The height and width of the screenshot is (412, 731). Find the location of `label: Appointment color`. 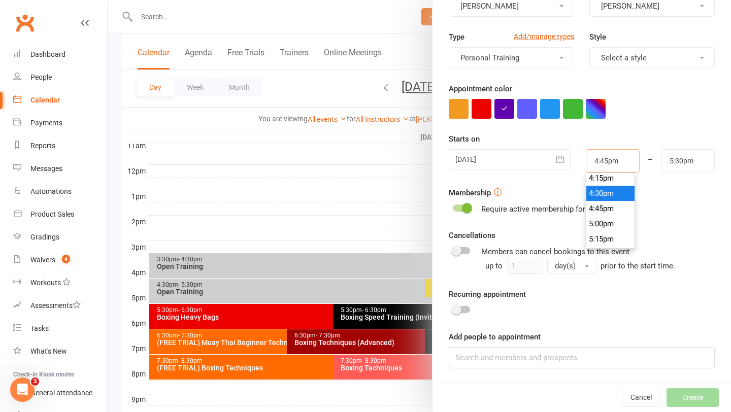

label: Appointment color is located at coordinates (480, 89).